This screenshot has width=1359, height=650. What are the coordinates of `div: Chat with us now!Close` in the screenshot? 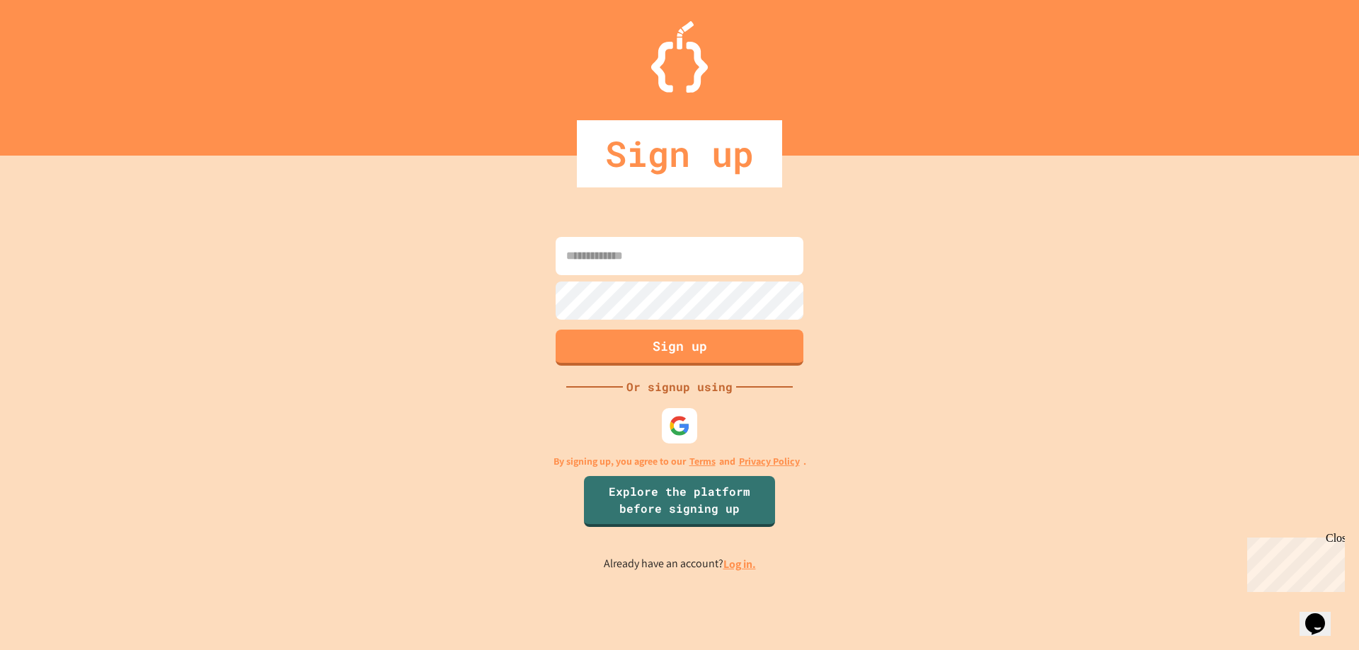 It's located at (52, 47).